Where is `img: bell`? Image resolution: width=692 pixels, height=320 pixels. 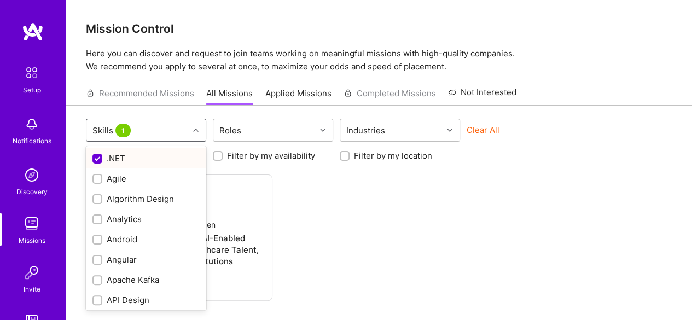 img: bell is located at coordinates (32, 124).